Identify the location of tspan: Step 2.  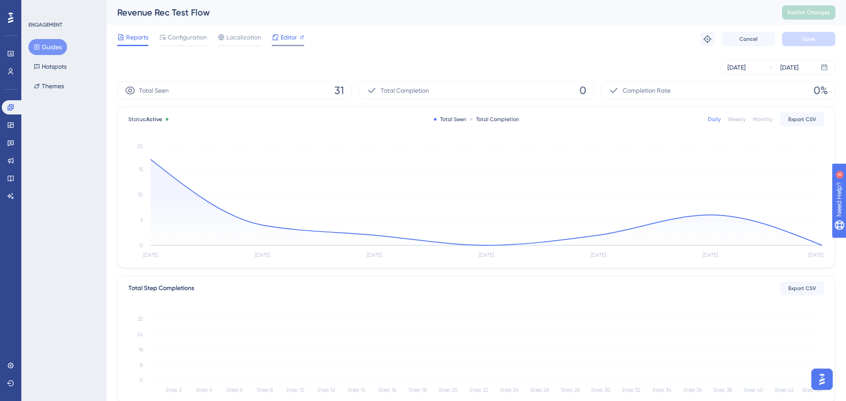
(174, 390).